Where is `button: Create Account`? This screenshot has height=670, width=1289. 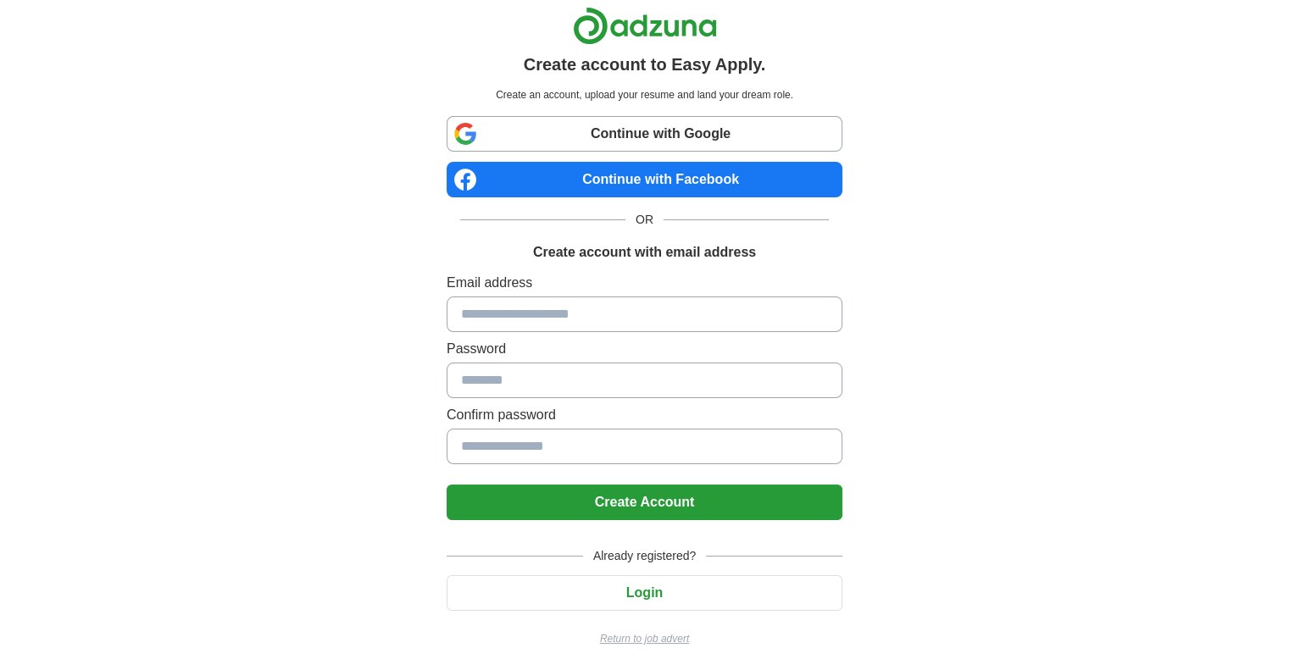 button: Create Account is located at coordinates (644, 503).